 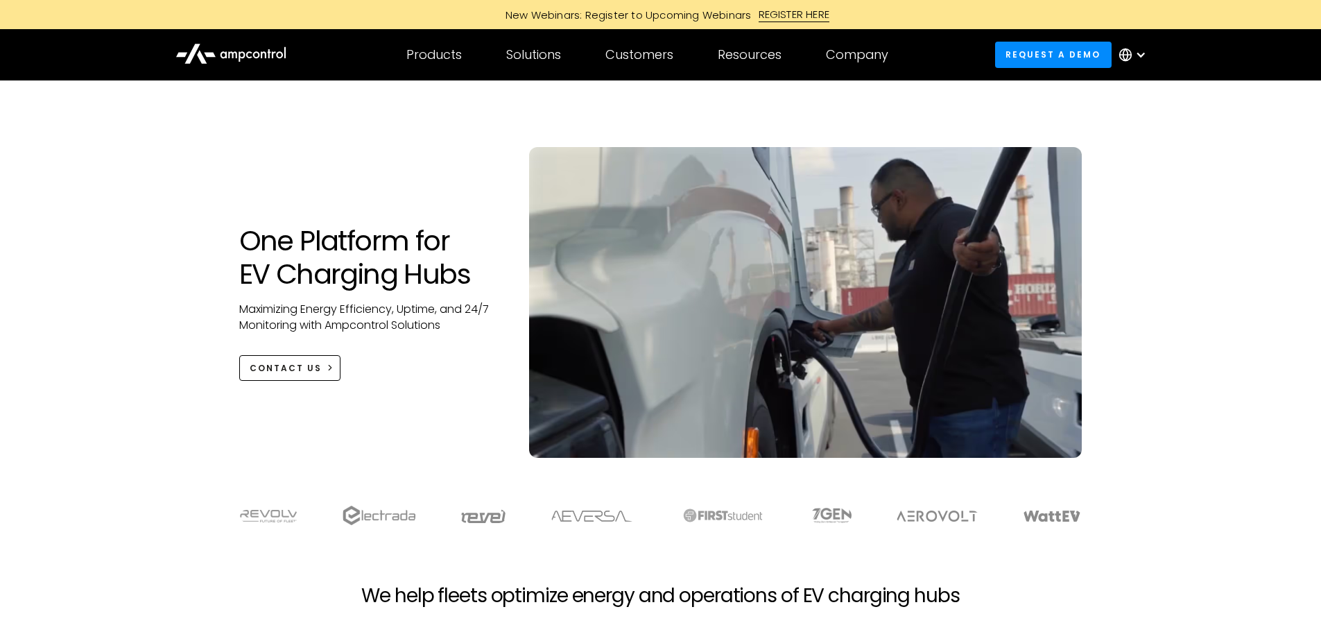 What do you see at coordinates (370, 317) in the screenshot?
I see `p: Maximizing Energy Efficiency, Uptime, and 24/7 Monitoring with Ampcontrol Solutions` at bounding box center [370, 317].